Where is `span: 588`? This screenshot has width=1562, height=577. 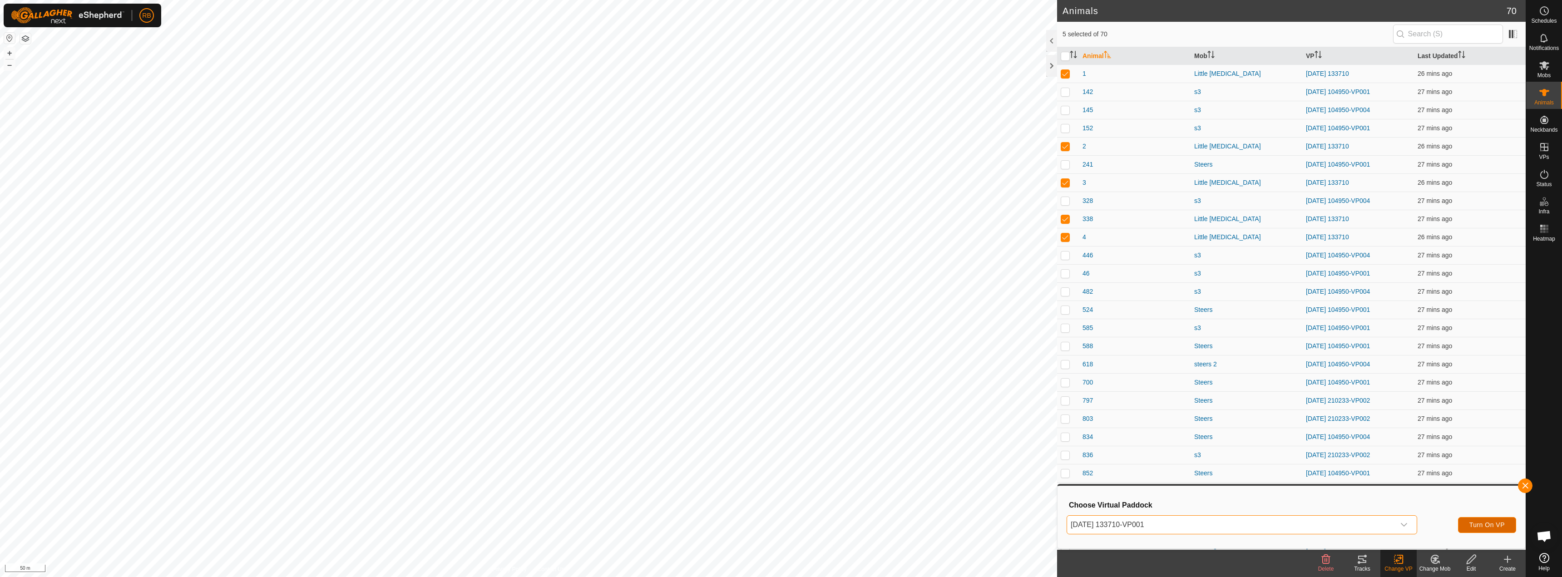 span: 588 is located at coordinates (1087, 346).